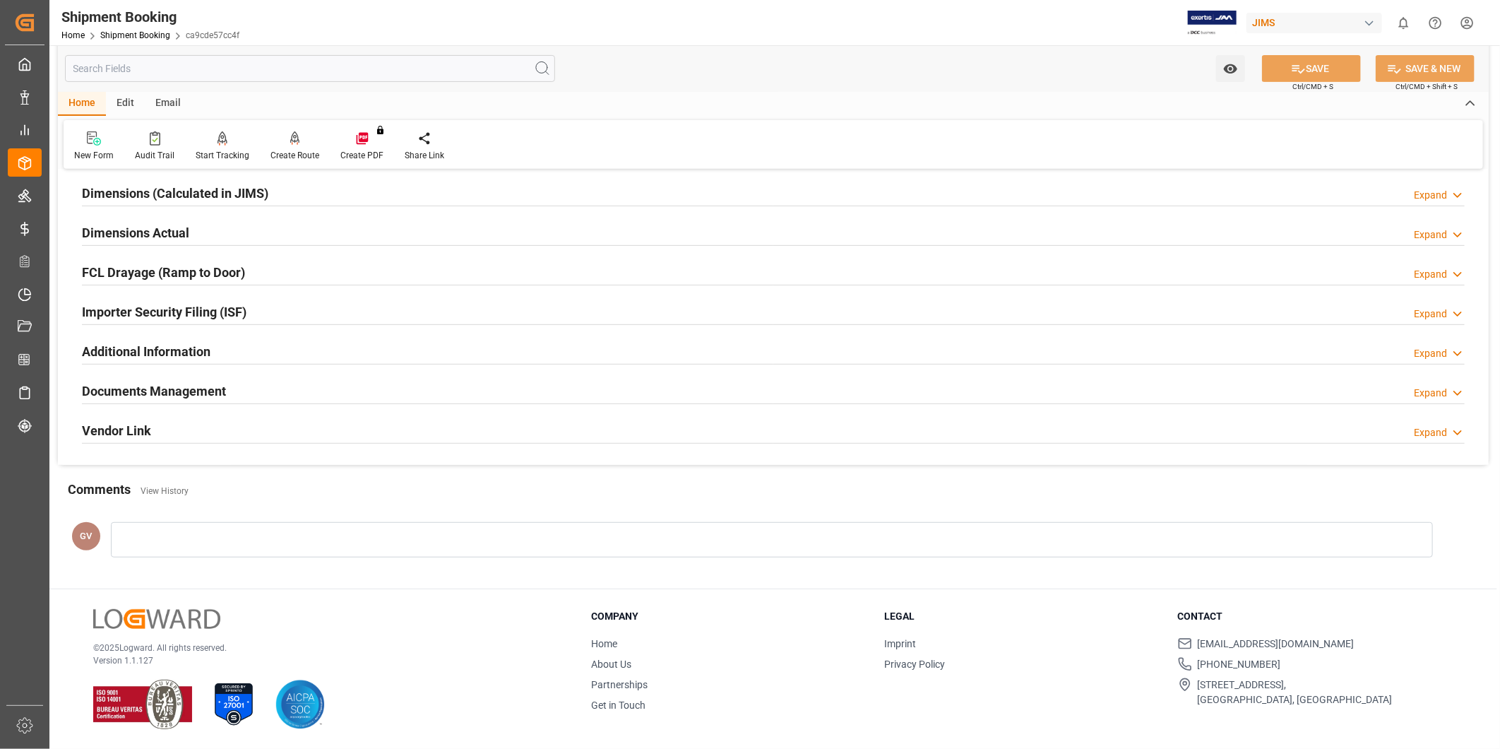  I want to click on p: Version 1.1.127, so click(324, 660).